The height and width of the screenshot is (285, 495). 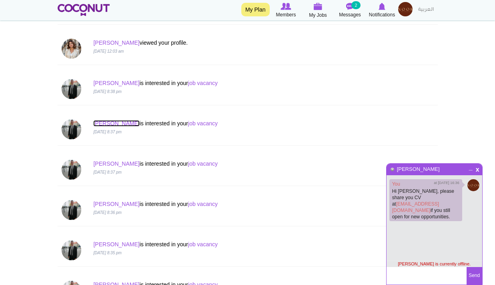 I want to click on img: Home, so click(x=84, y=10).